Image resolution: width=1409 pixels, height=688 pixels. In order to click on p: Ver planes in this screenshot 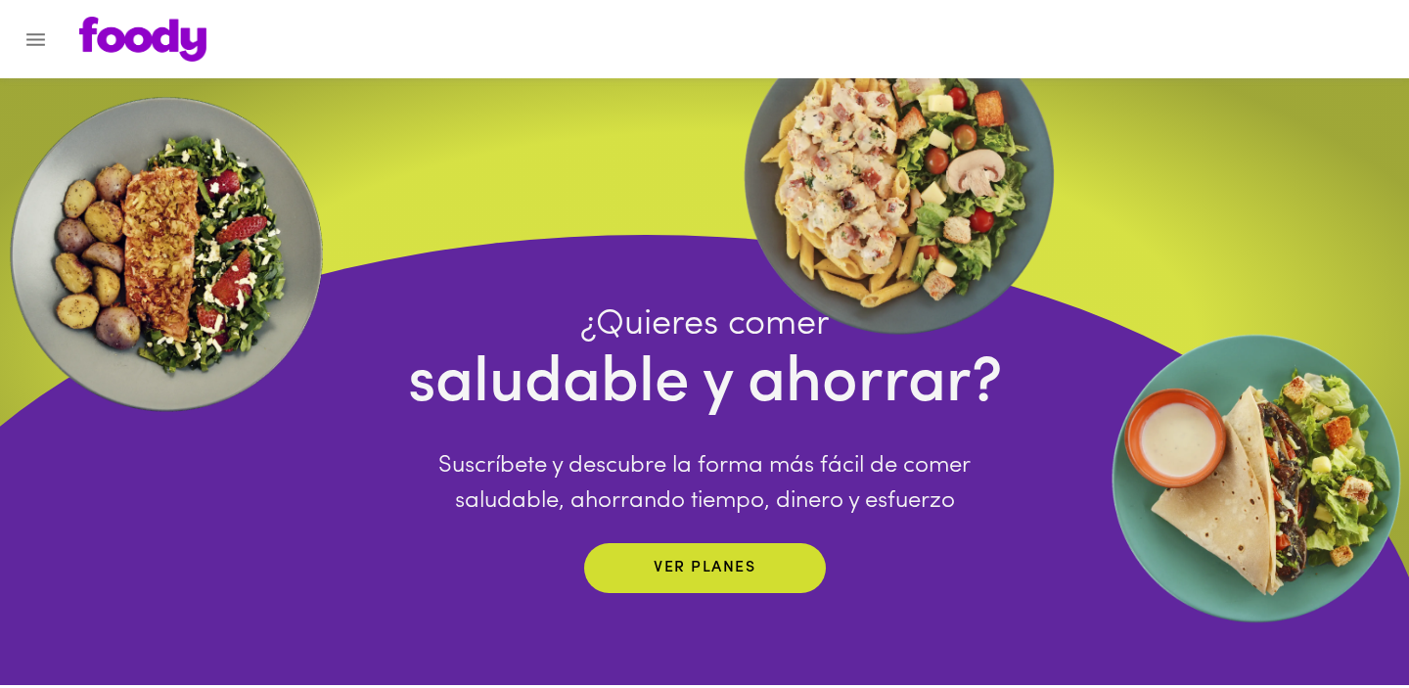, I will do `click(705, 568)`.